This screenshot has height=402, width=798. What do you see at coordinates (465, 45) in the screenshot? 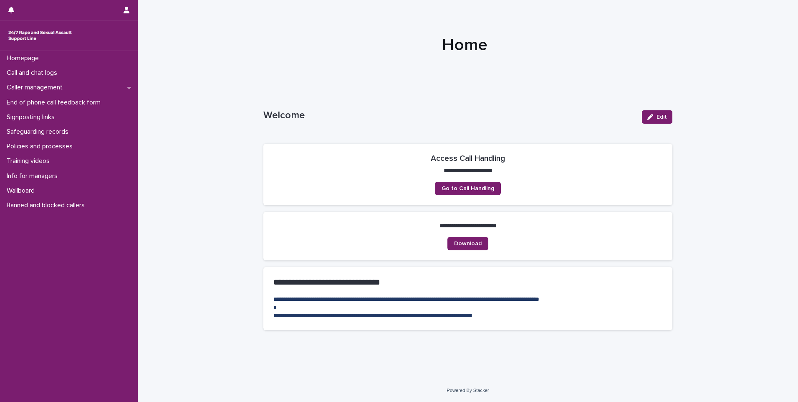
I see `h1: Home` at bounding box center [465, 45].